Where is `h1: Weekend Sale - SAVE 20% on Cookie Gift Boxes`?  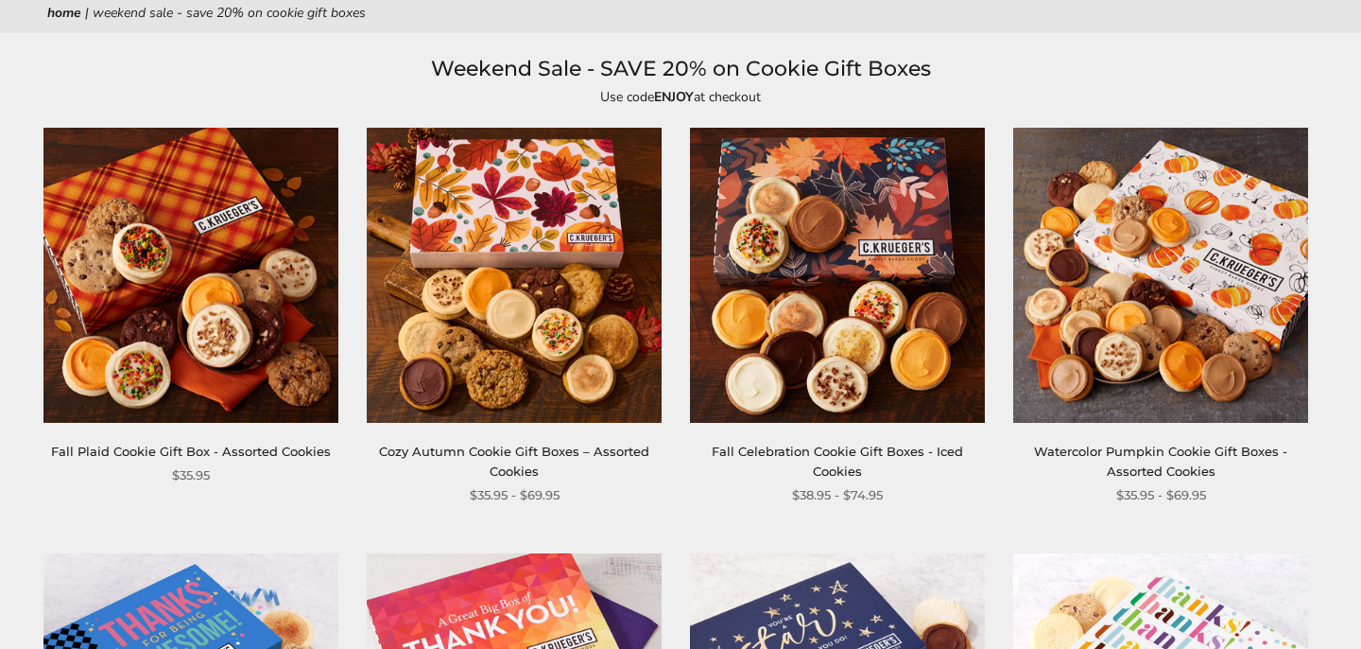
h1: Weekend Sale - SAVE 20% on Cookie Gift Boxes is located at coordinates (681, 69).